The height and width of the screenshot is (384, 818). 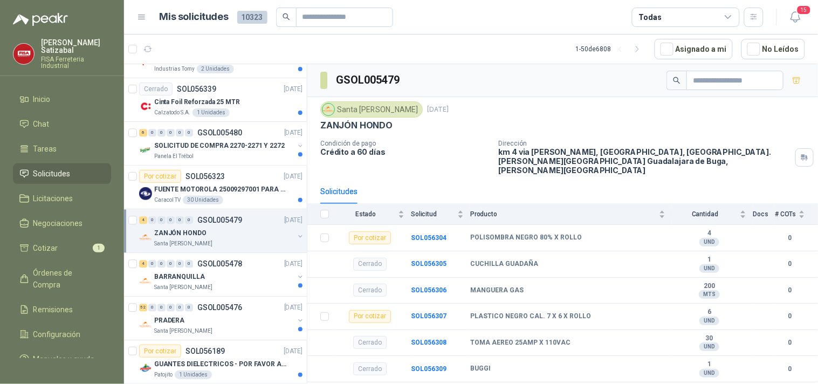 What do you see at coordinates (174, 69) in the screenshot?
I see `p: Industrias Tomy` at bounding box center [174, 69].